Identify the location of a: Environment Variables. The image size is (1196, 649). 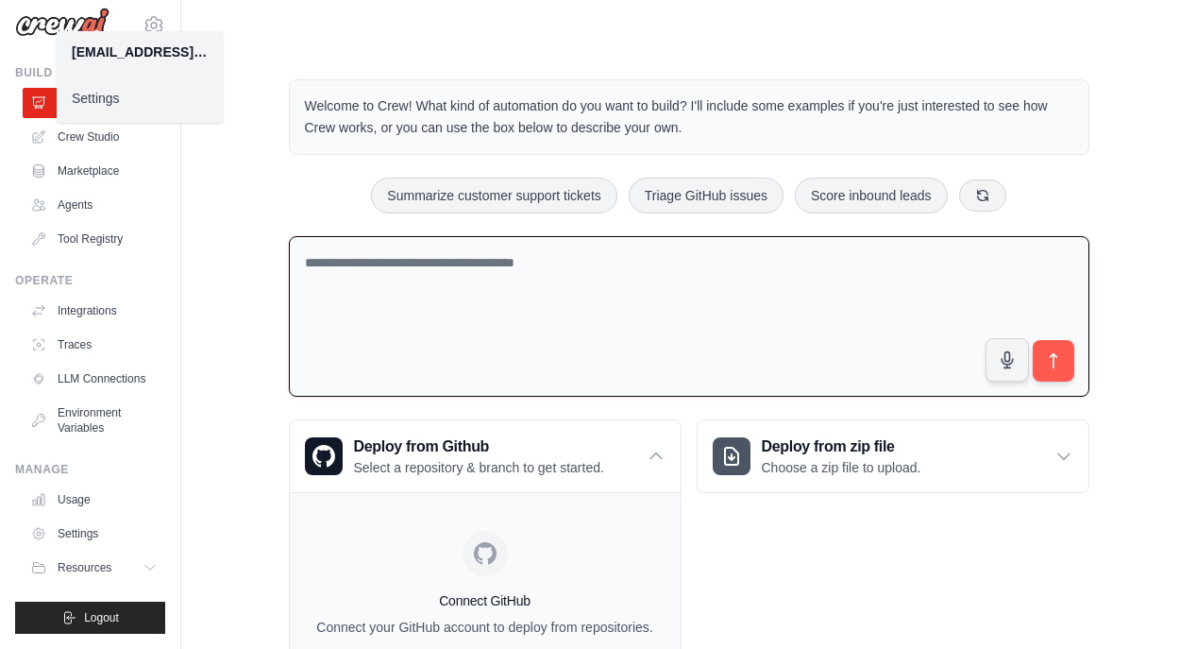
(93, 420).